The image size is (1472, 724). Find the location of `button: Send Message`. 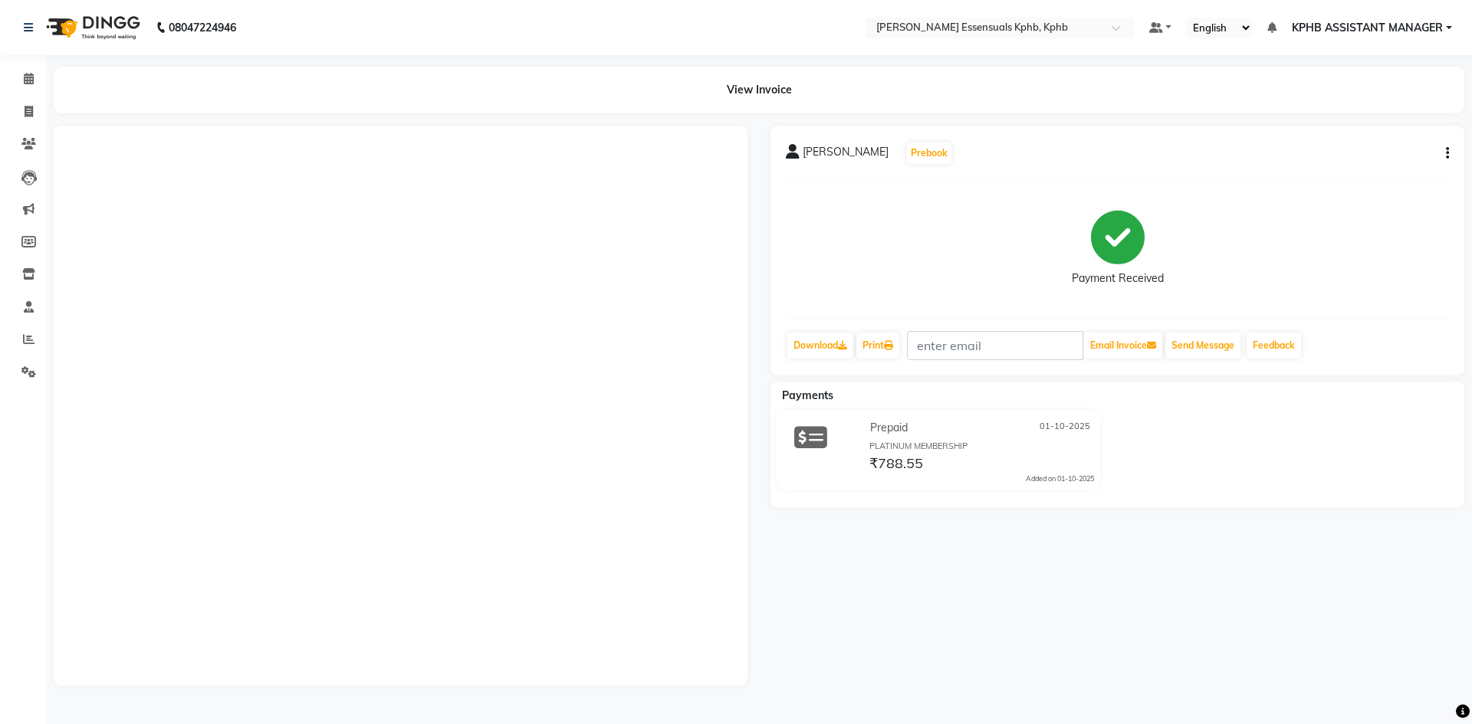

button: Send Message is located at coordinates (1203, 346).